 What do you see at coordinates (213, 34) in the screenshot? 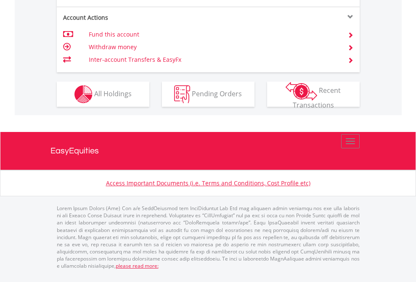
I see `td: Fund this account` at bounding box center [213, 34].